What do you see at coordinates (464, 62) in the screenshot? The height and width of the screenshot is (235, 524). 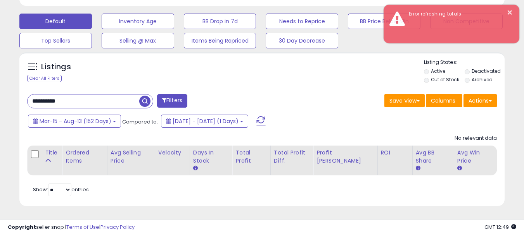 I see `p: Listing States:` at bounding box center [464, 62].